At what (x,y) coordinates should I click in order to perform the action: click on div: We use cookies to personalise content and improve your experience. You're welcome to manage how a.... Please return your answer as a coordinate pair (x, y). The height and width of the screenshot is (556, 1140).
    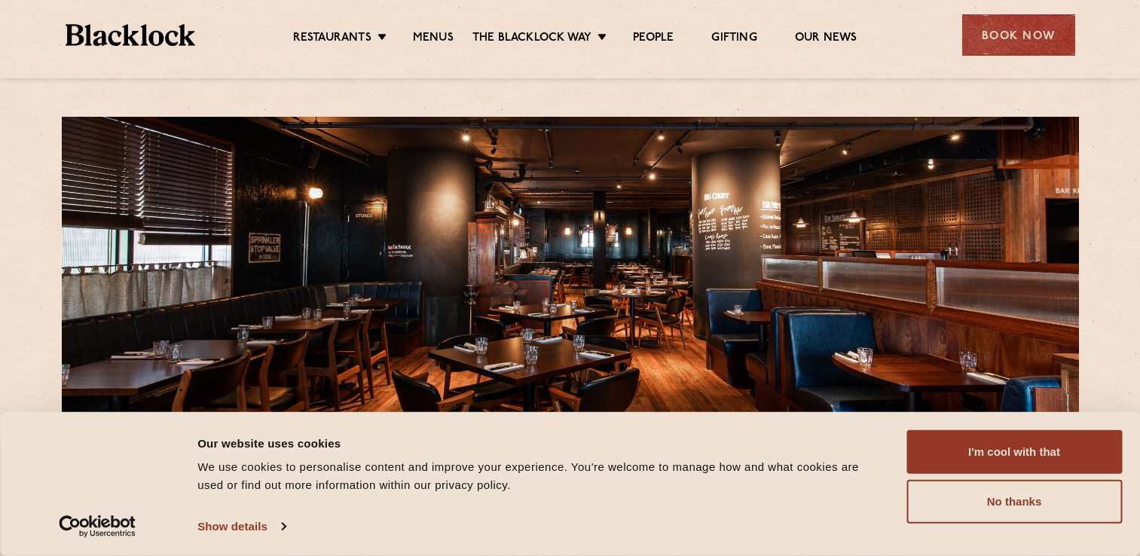
    Looking at the image, I should click on (535, 476).